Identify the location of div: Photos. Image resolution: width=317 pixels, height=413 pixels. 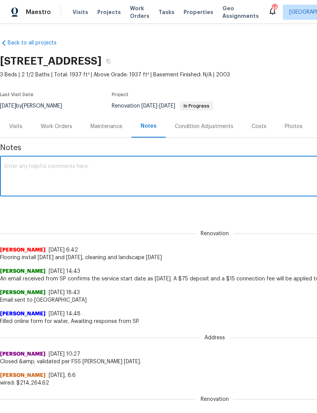
(293, 126).